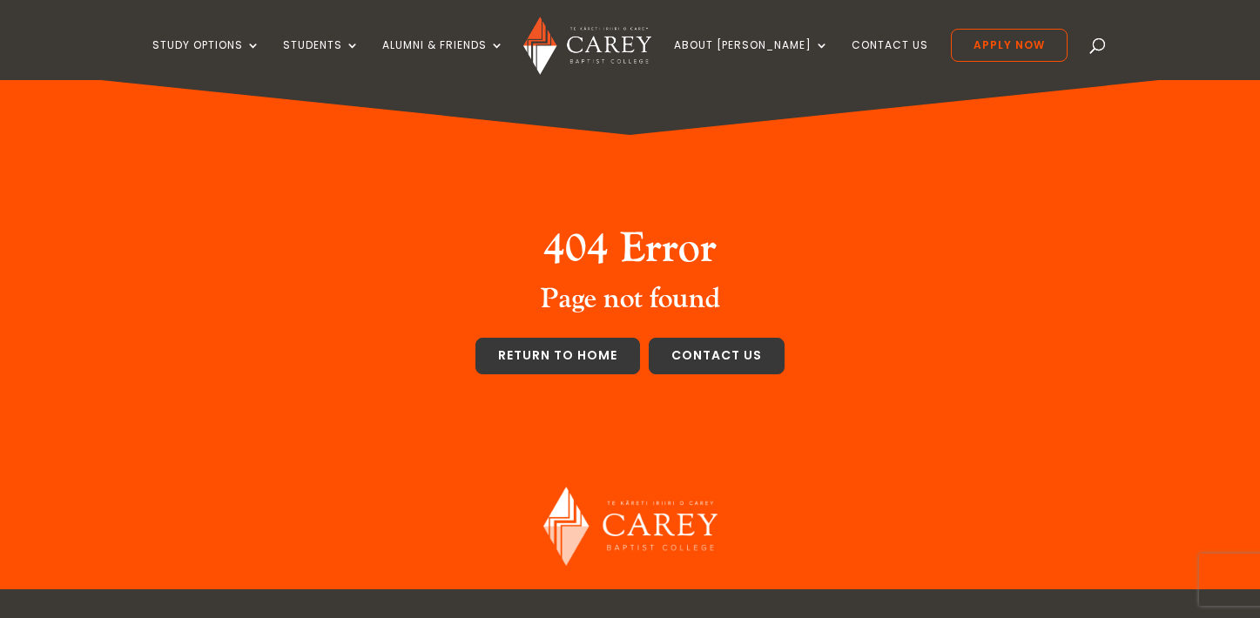 This screenshot has width=1260, height=618. Describe the element at coordinates (630, 253) in the screenshot. I see `h2: 404 Error` at that location.